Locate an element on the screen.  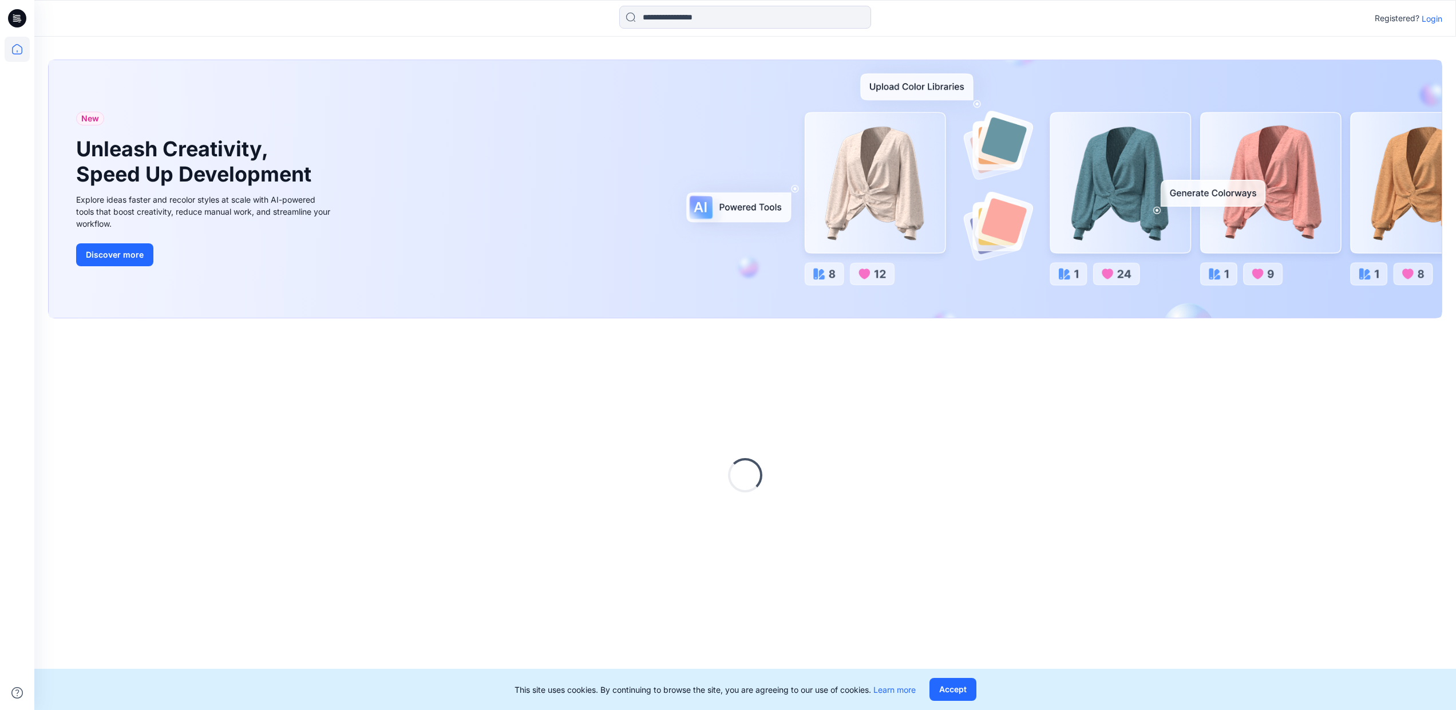
button: Accept is located at coordinates (953, 689).